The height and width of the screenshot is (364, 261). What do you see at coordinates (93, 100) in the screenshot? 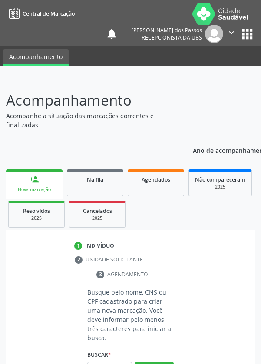
I see `p: Acompanhamento` at bounding box center [93, 100].